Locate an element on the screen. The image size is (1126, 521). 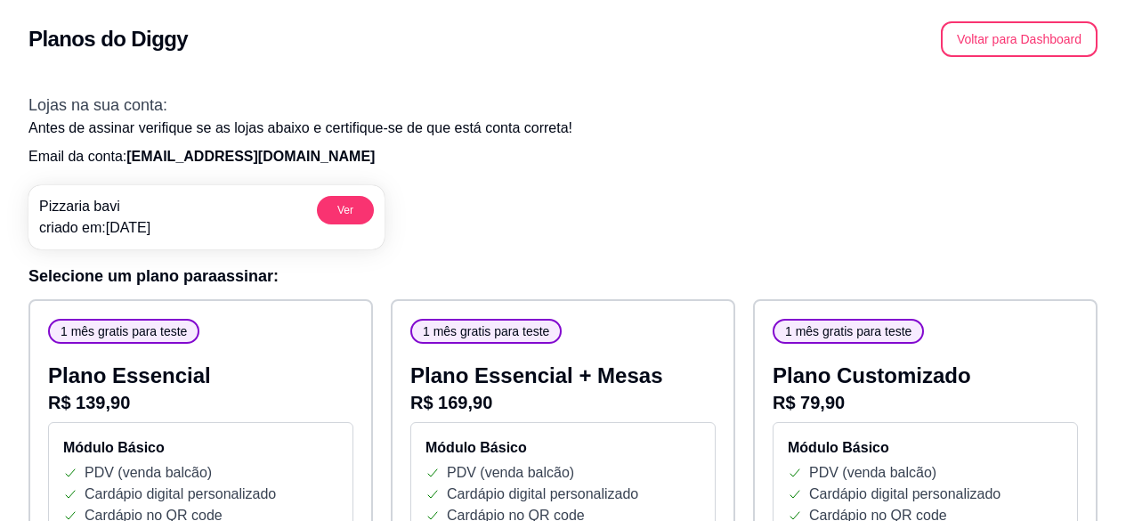
p: Plano Essencial is located at coordinates (200, 376).